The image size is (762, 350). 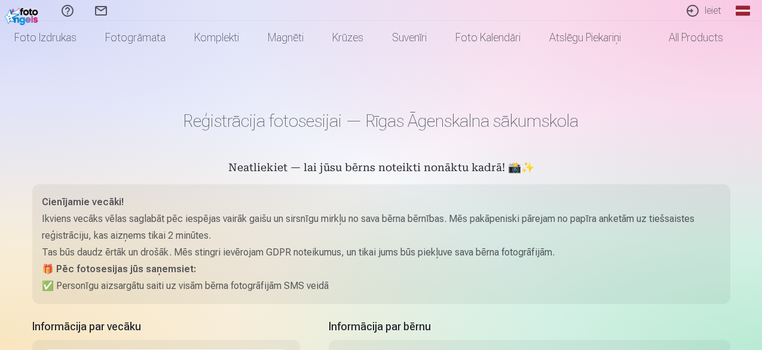 What do you see at coordinates (166, 326) in the screenshot?
I see `h5: Informācija par vecāku` at bounding box center [166, 326].